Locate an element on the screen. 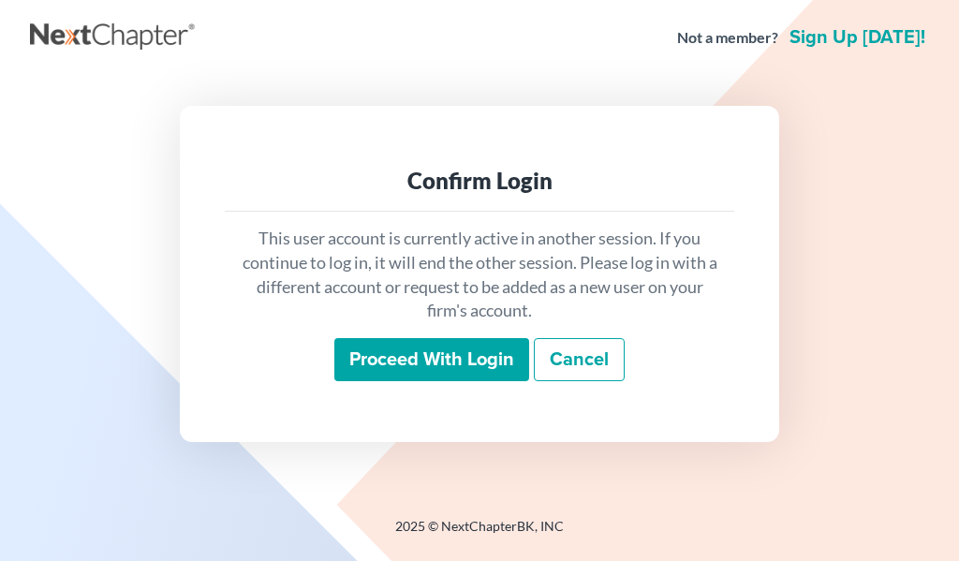 Image resolution: width=959 pixels, height=561 pixels. div: Confirm Login is located at coordinates (479, 181).